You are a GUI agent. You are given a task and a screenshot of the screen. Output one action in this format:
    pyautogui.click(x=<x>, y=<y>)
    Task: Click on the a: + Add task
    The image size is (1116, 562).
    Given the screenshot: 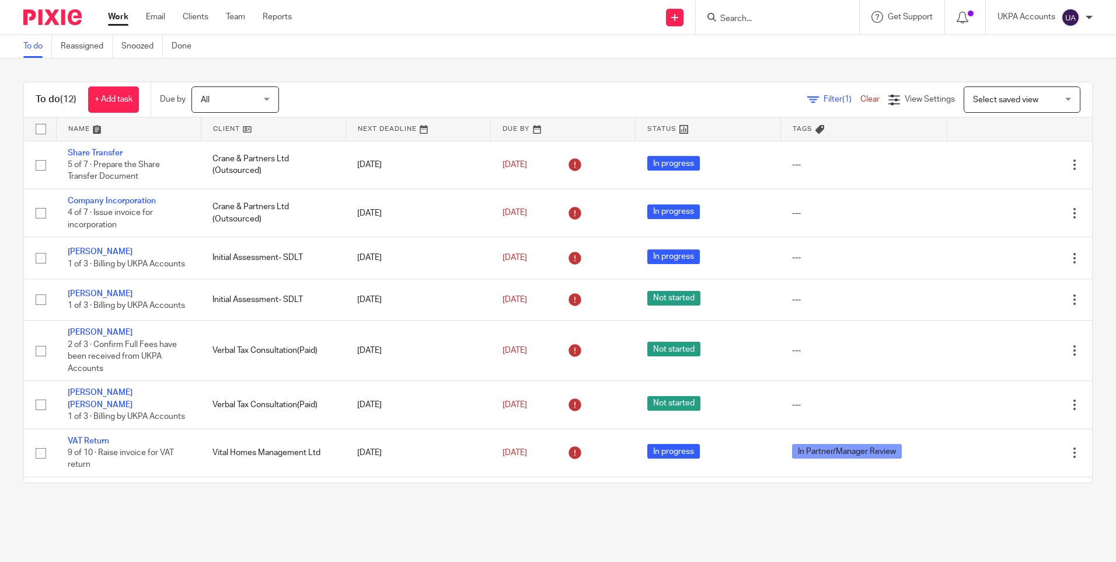 What is the action you would take?
    pyautogui.click(x=113, y=99)
    